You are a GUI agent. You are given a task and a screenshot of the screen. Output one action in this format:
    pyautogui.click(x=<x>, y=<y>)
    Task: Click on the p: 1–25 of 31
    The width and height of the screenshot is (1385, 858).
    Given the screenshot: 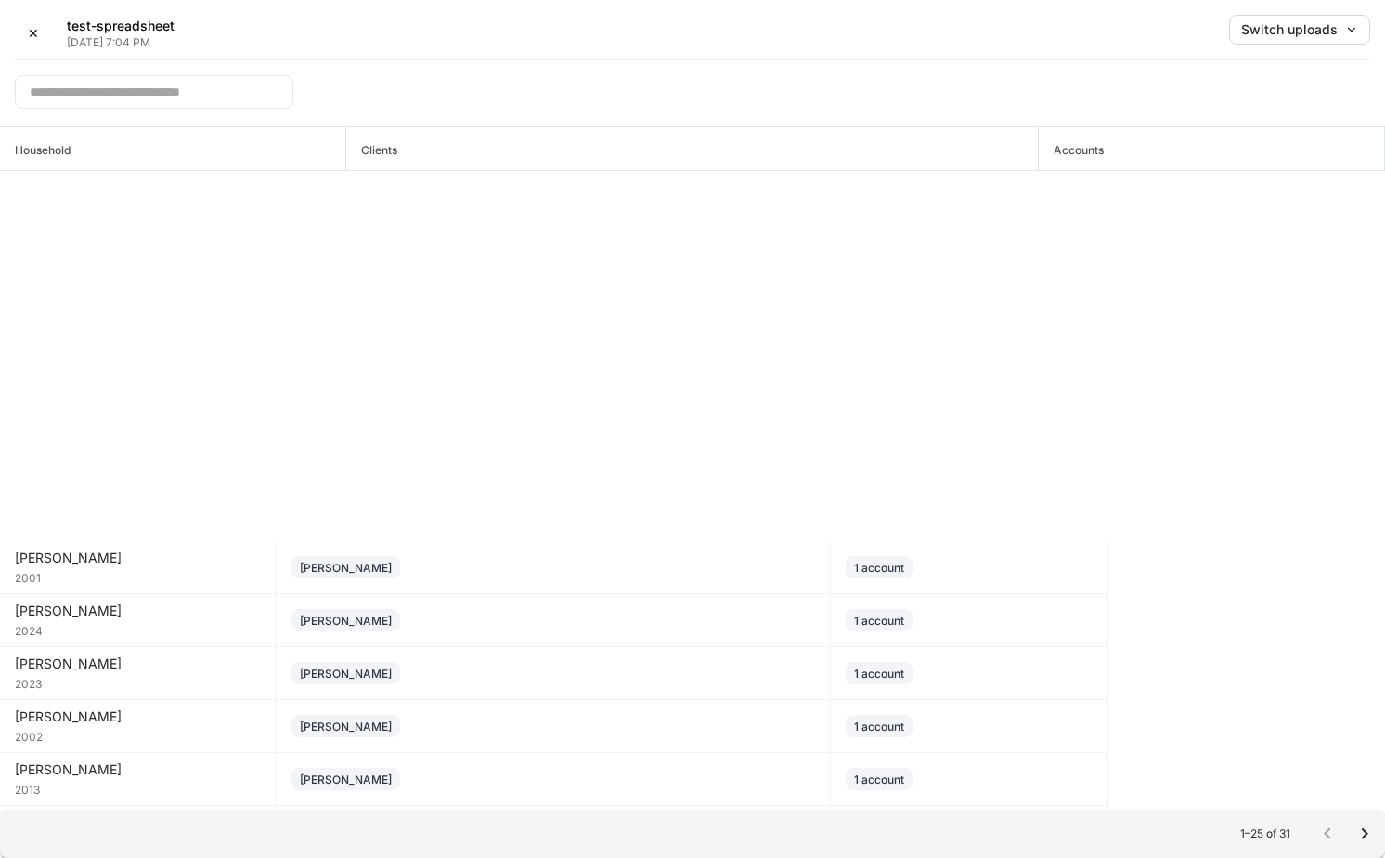 What is the action you would take?
    pyautogui.click(x=1265, y=834)
    